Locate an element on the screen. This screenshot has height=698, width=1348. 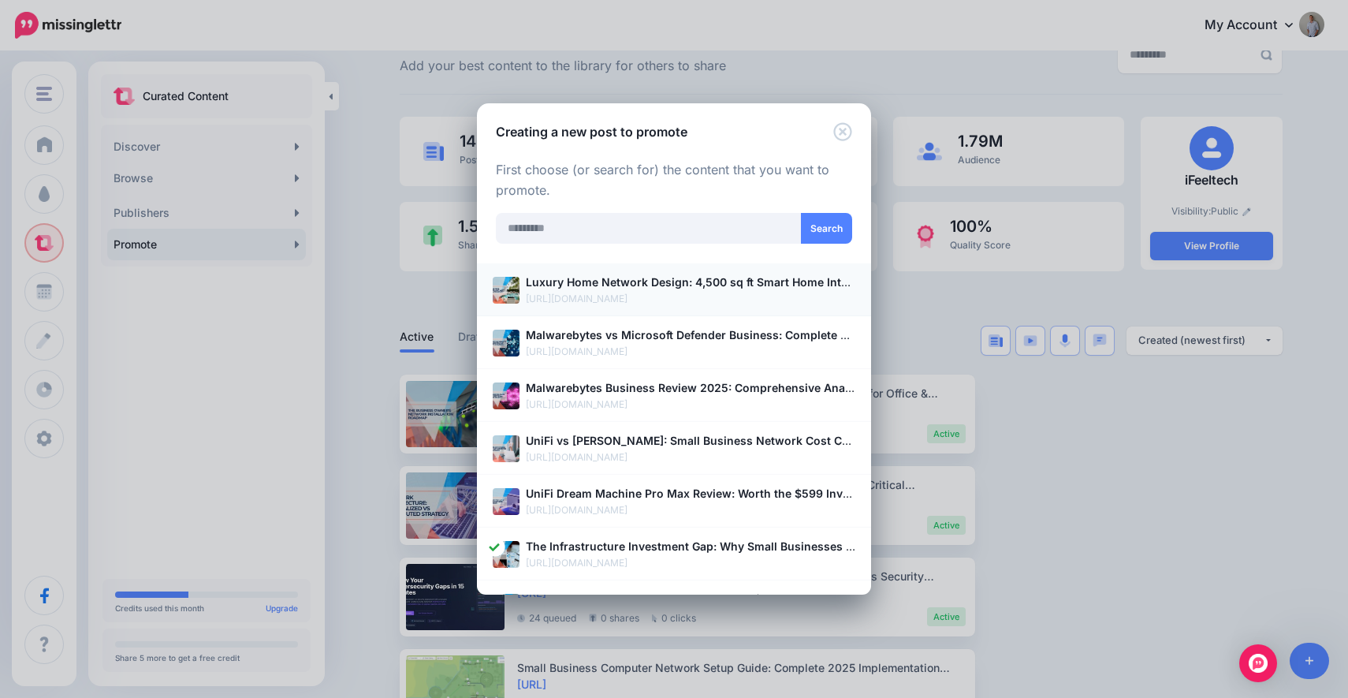
img: 793693b93b6bec6f1a296f8fde7cf8d9_thumb.jpg is located at coordinates (506, 502).